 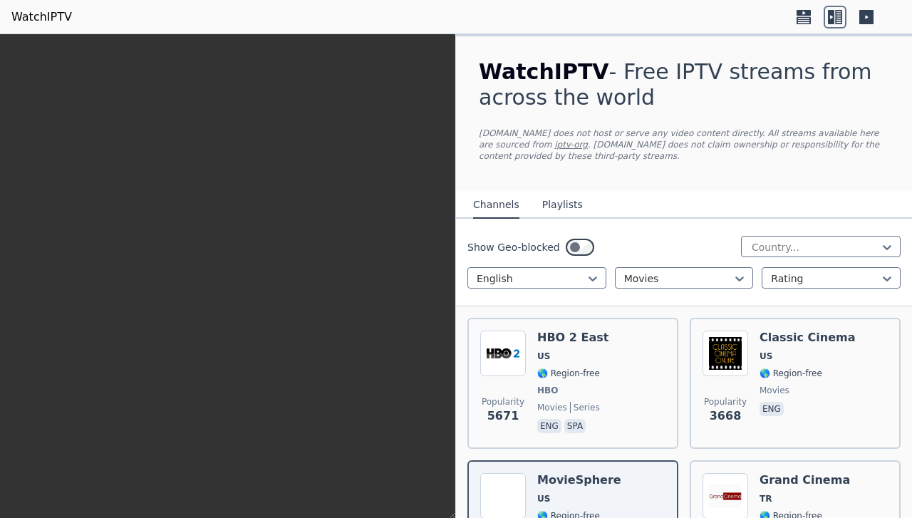 I want to click on img: HBO 2 East, so click(x=503, y=353).